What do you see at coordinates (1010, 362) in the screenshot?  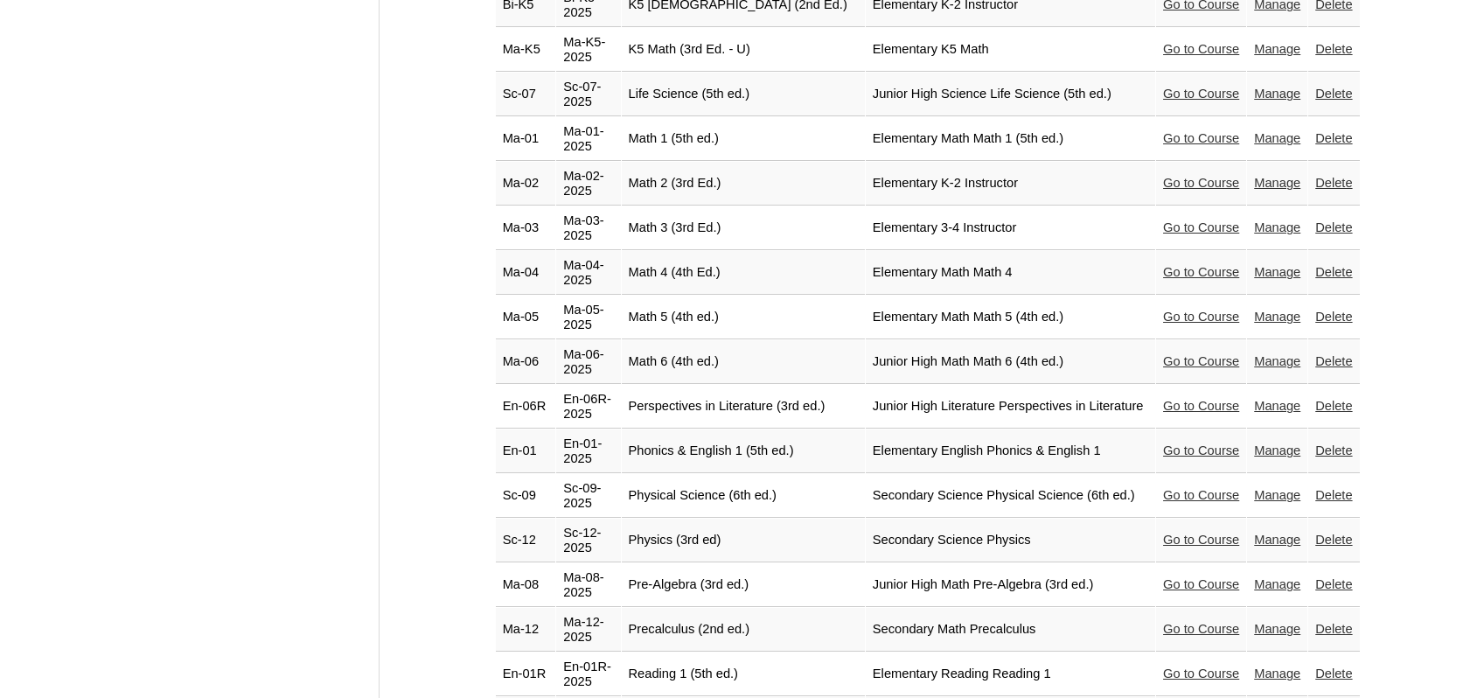 I see `td: Junior High Math Math 6 (4th ed.)` at bounding box center [1010, 362].